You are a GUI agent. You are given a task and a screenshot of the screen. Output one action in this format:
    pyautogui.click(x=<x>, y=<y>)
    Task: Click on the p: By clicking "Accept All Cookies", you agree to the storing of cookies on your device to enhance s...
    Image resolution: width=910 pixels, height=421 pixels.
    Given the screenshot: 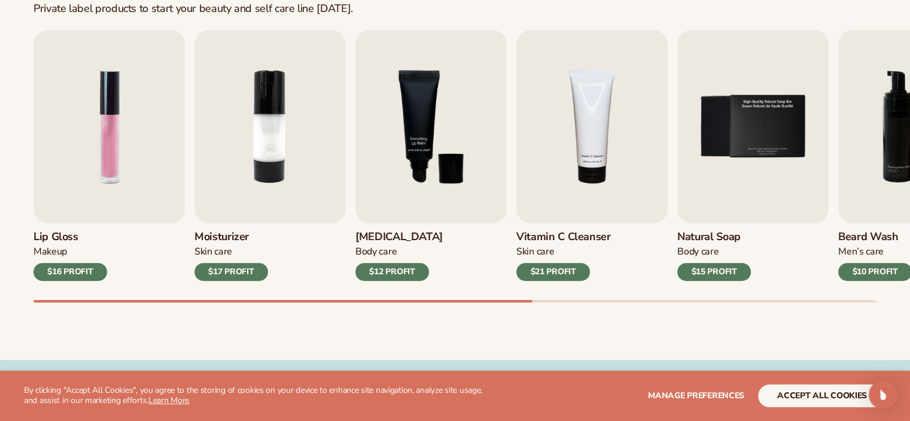 What is the action you would take?
    pyautogui.click(x=260, y=395)
    